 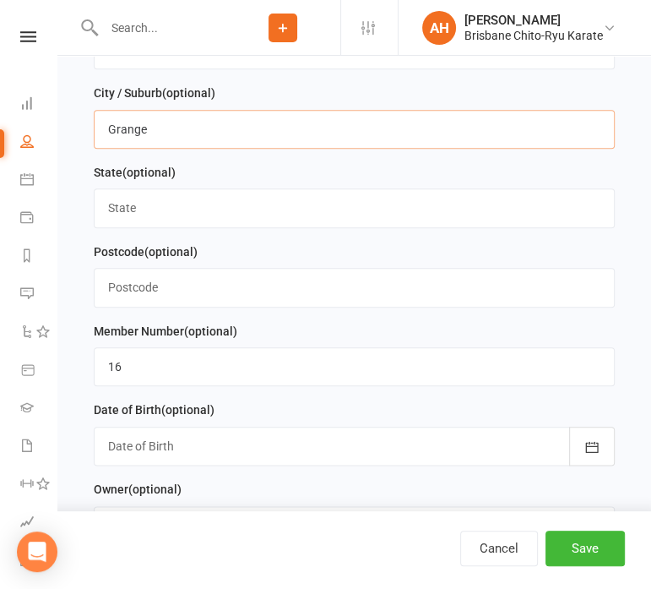 What do you see at coordinates (39, 143) in the screenshot?
I see `a: People` at bounding box center [39, 143].